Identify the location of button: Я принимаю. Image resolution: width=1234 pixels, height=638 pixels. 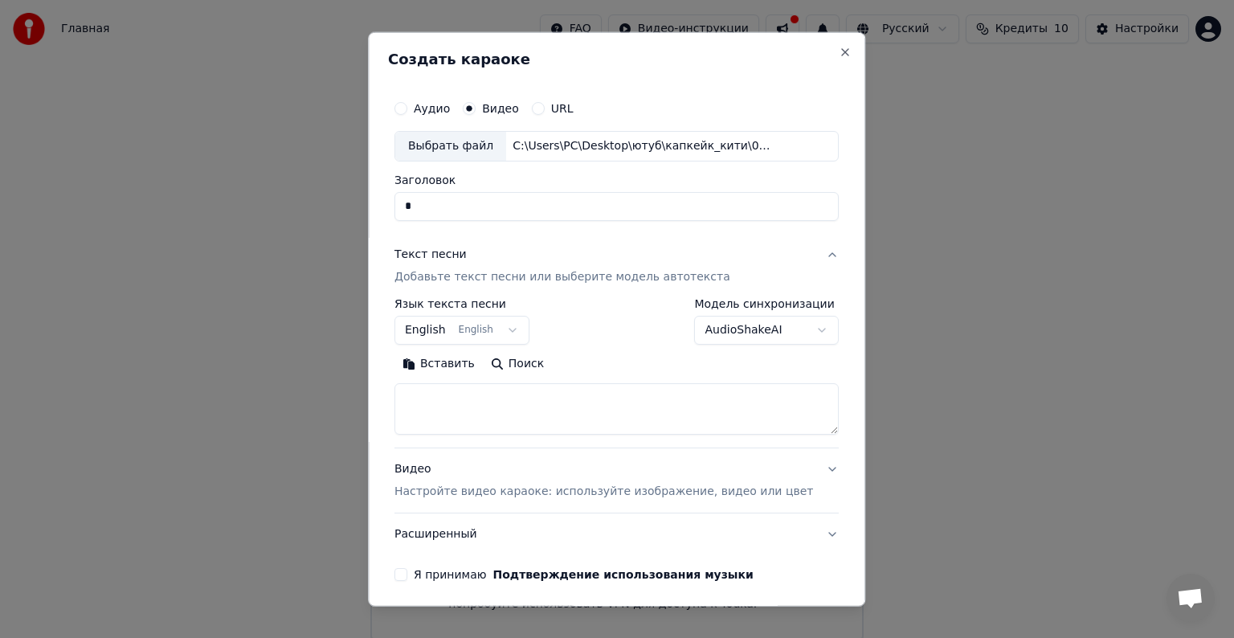
(623, 574).